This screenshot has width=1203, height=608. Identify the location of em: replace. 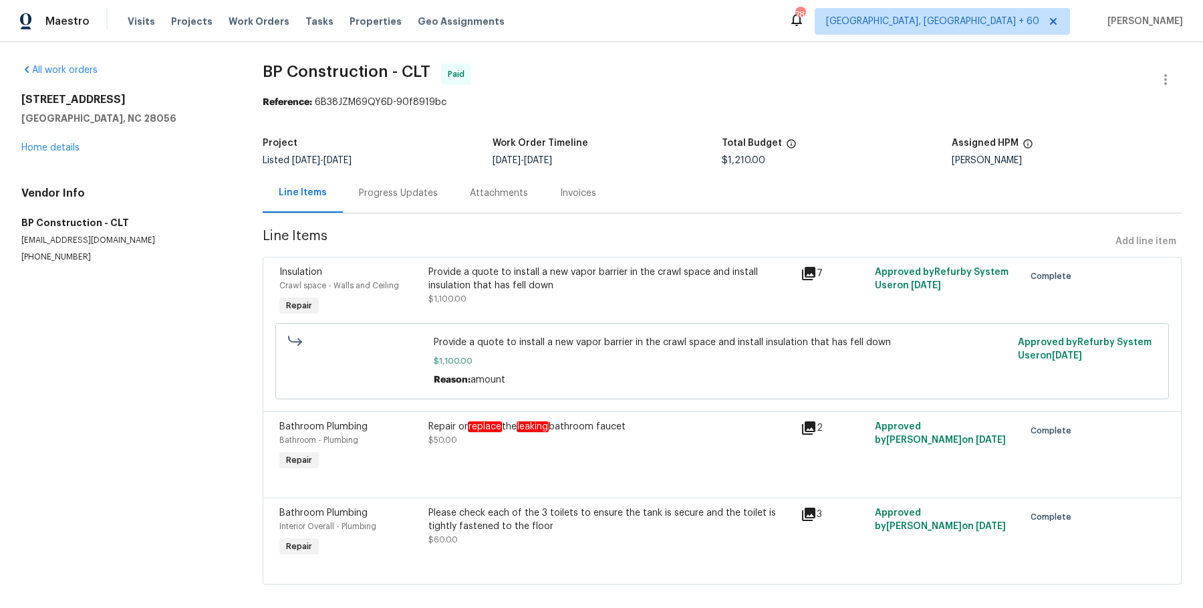
(485, 427).